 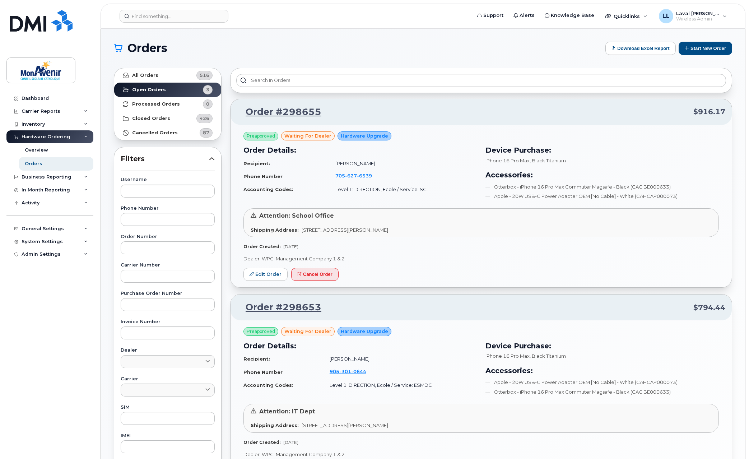 What do you see at coordinates (168, 435) in the screenshot?
I see `label: IMEI` at bounding box center [168, 435].